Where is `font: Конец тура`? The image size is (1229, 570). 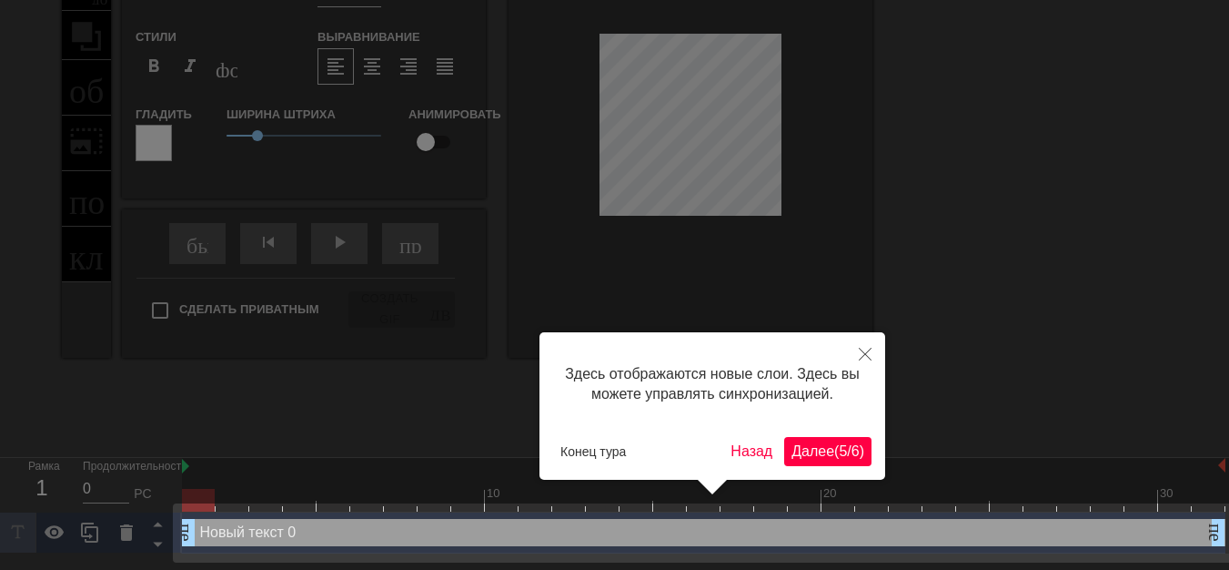
font: Конец тура is located at coordinates (593, 451).